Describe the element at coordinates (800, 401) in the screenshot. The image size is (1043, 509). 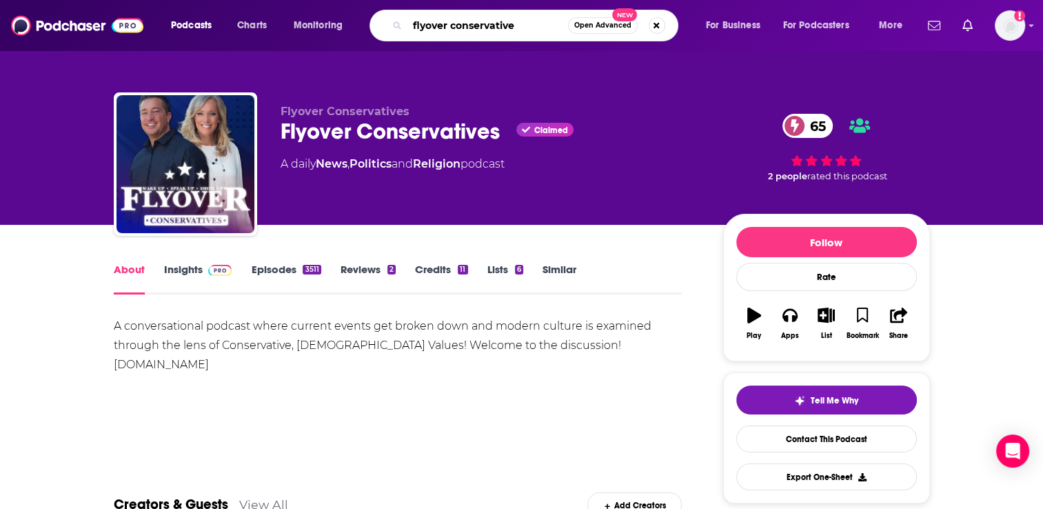
I see `img: tell me why sparkle` at that location.